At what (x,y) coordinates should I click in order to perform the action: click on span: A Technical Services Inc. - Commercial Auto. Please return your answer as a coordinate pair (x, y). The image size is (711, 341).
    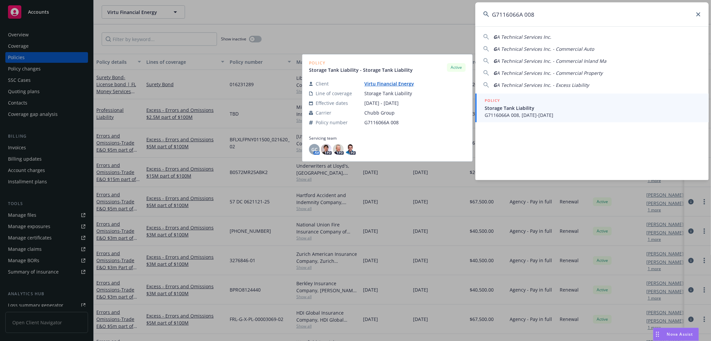
    Looking at the image, I should click on (546, 49).